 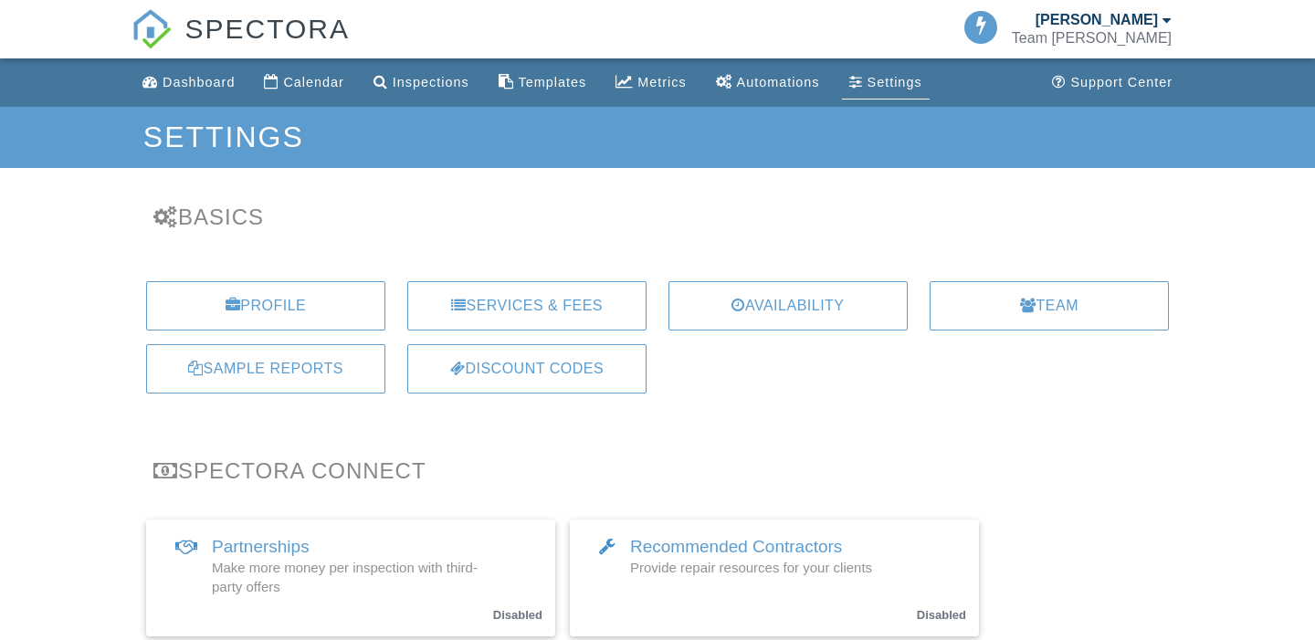 I want to click on a: Metrics, so click(x=650, y=82).